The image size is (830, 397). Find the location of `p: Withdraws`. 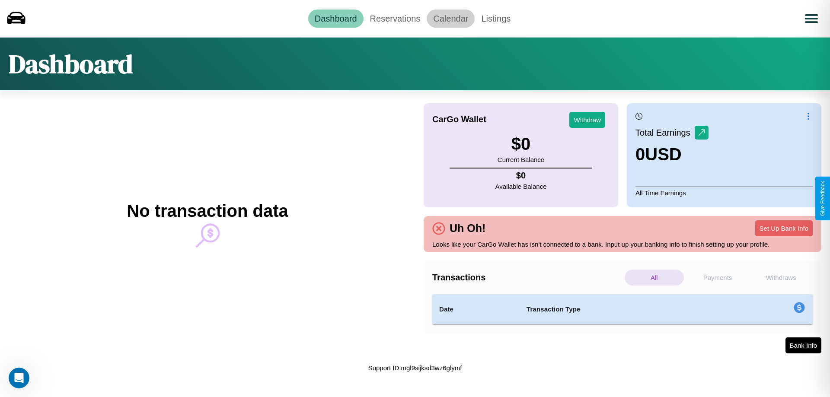

p: Withdraws is located at coordinates (780, 277).